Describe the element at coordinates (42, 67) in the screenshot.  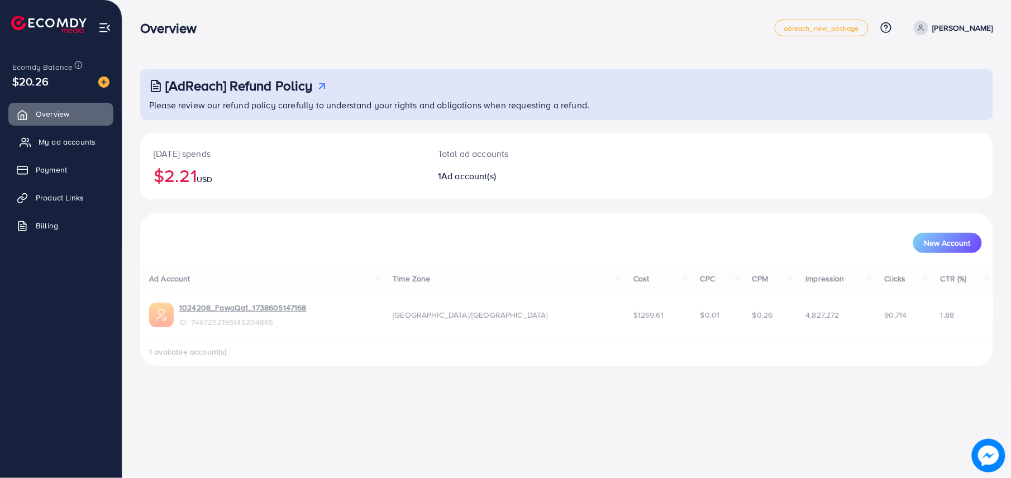
I see `span: Ecomdy Balance` at that location.